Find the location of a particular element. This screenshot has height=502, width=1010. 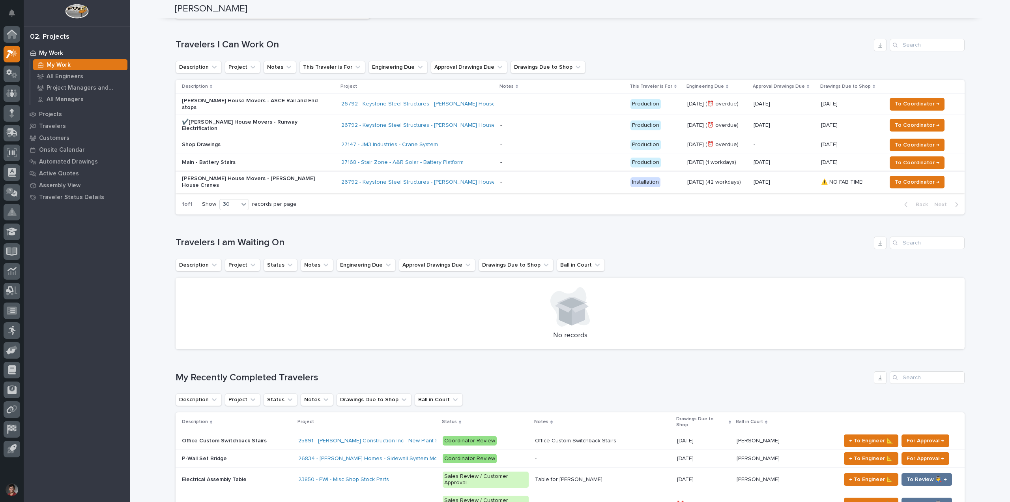

p: Notes is located at coordinates (507, 86).